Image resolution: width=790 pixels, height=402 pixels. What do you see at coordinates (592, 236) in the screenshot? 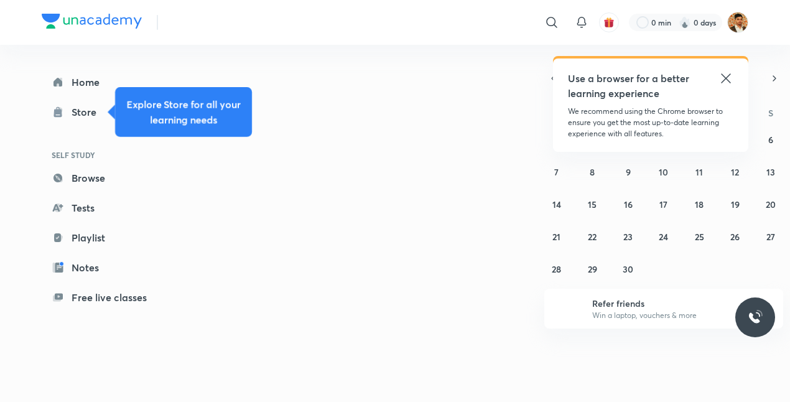
I see `abbr: September 22, 2025` at bounding box center [592, 236].